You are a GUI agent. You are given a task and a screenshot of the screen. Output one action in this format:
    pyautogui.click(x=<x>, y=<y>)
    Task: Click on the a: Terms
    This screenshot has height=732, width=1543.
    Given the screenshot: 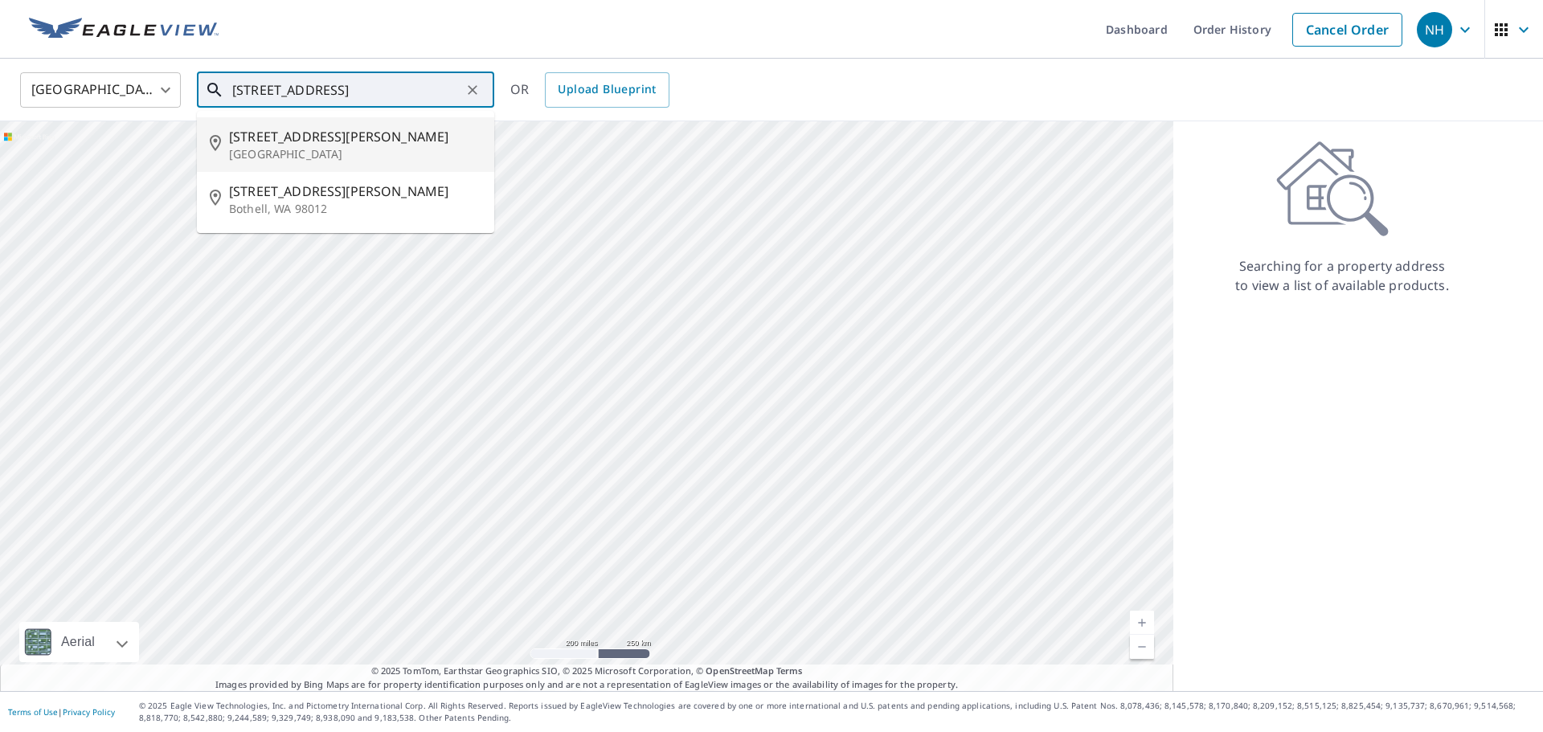 What is the action you would take?
    pyautogui.click(x=789, y=670)
    